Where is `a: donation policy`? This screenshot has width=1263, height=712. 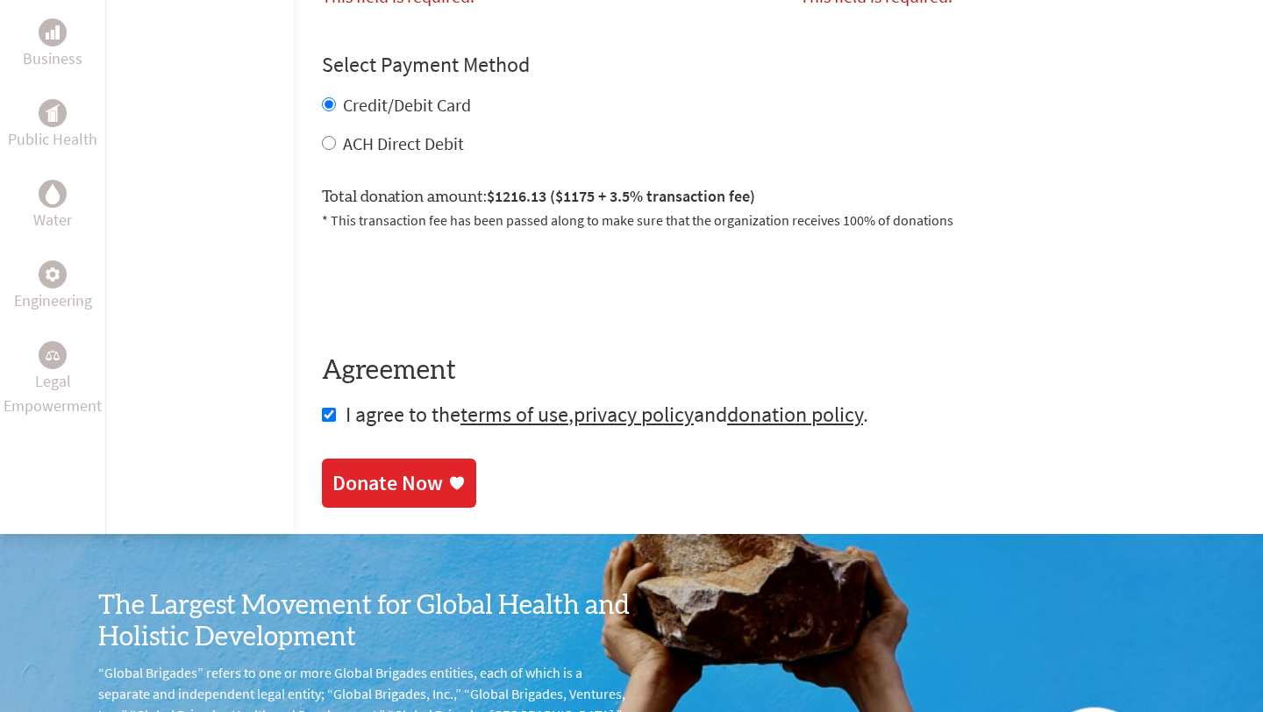
a: donation policy is located at coordinates (795, 414).